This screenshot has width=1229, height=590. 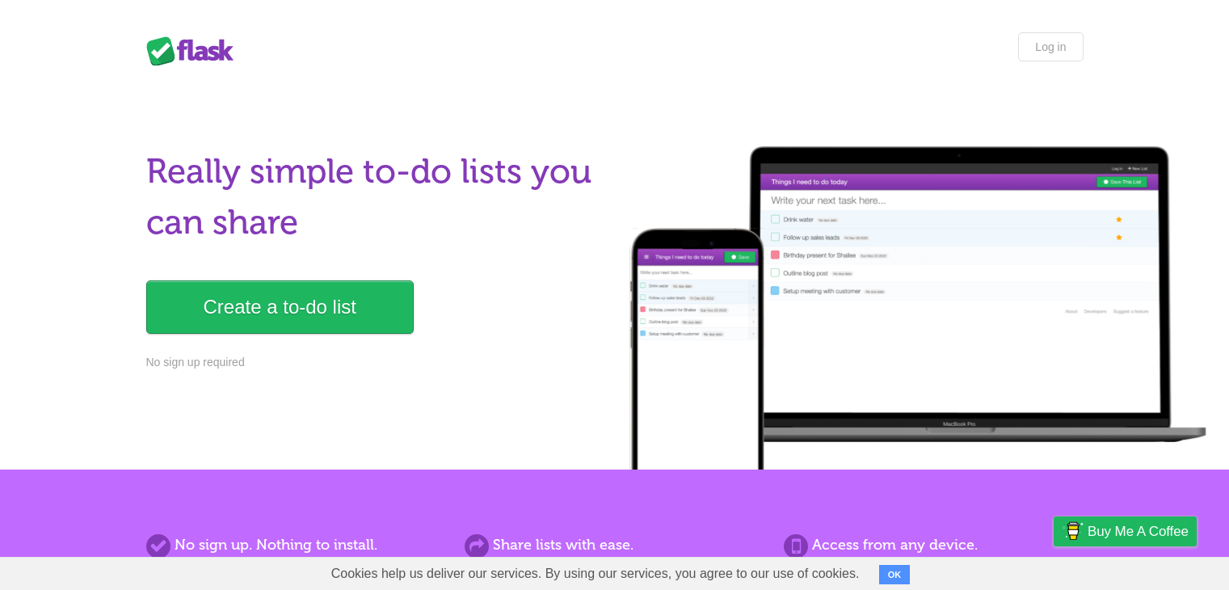 I want to click on h2: Share lists with ease., so click(x=614, y=545).